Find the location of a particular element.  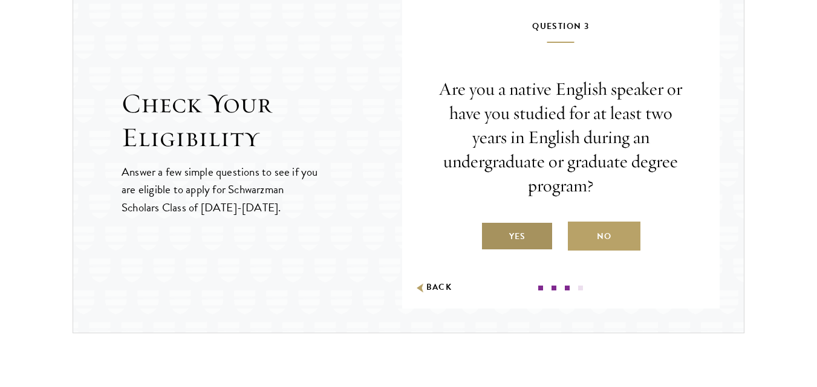

label: Yes is located at coordinates (517, 236).